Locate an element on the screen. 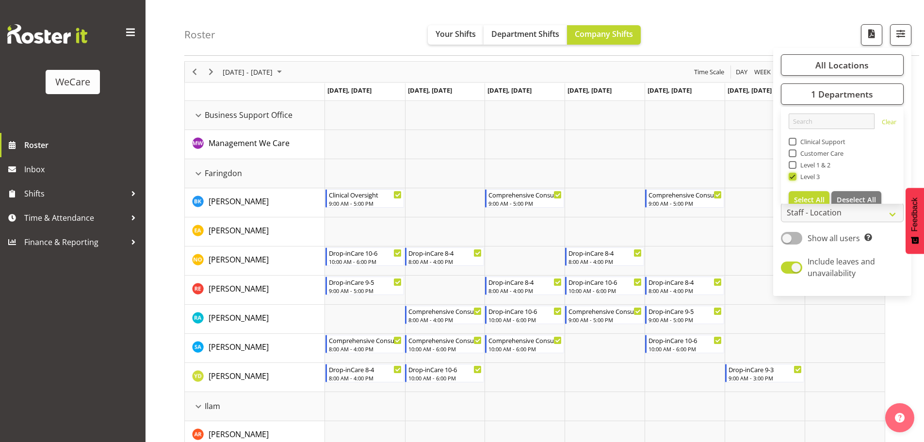 The width and height of the screenshot is (924, 442). span: Company Shifts is located at coordinates (604, 34).